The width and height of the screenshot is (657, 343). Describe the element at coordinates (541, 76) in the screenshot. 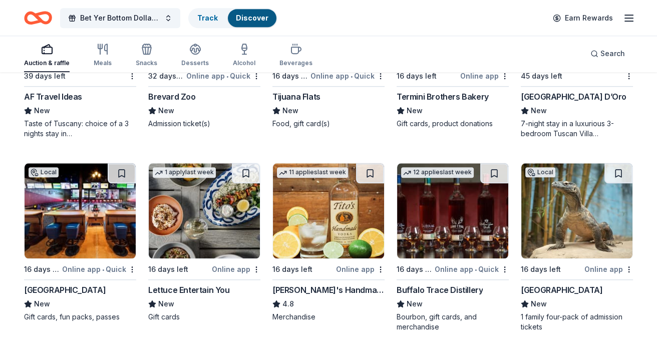

I see `div: 45 days left` at that location.